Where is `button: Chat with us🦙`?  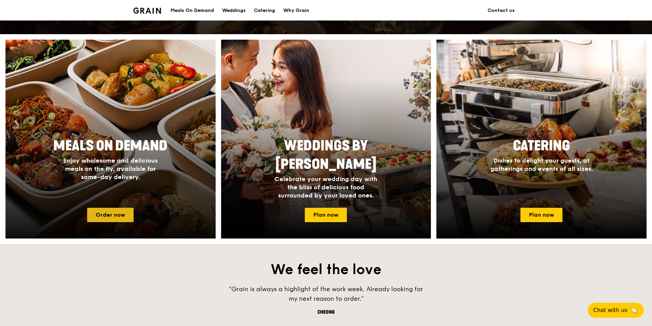
button: Chat with us🦙 is located at coordinates (616, 310).